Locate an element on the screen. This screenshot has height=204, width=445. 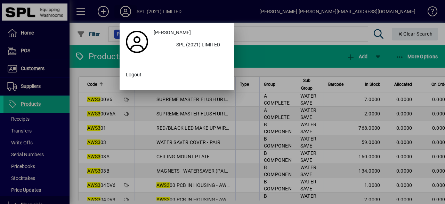
button: SPL (2021) LIMITED is located at coordinates (191, 45).